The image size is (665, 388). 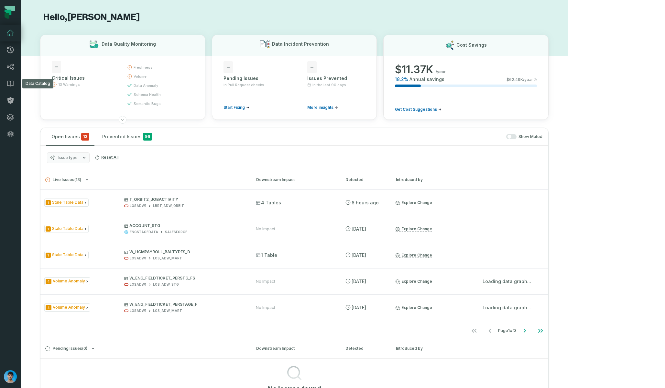 What do you see at coordinates (140, 76) in the screenshot?
I see `span: volume` at bounding box center [140, 76].